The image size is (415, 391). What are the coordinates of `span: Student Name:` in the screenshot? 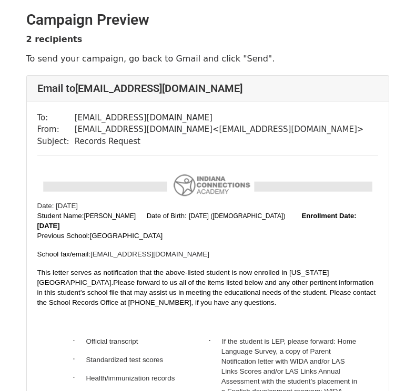 It's located at (60, 216).